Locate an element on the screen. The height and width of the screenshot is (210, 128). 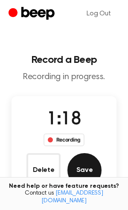
h1: Record a Beep is located at coordinates (64, 60).